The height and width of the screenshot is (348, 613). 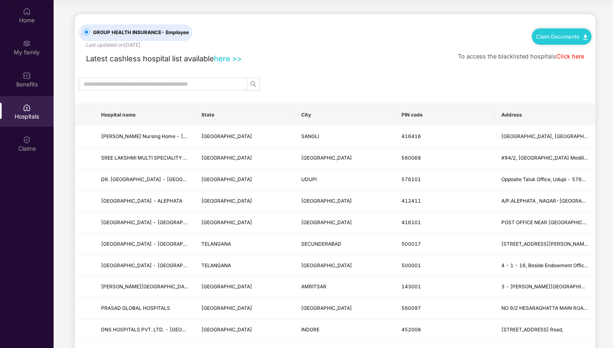 I want to click on td: INDORE, so click(x=345, y=330).